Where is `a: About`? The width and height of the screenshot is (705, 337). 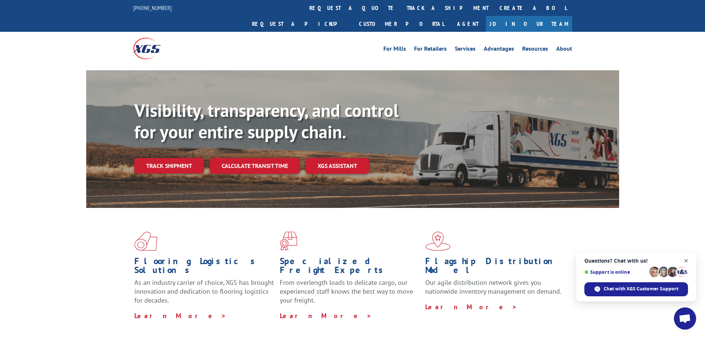 a: About is located at coordinates (564, 50).